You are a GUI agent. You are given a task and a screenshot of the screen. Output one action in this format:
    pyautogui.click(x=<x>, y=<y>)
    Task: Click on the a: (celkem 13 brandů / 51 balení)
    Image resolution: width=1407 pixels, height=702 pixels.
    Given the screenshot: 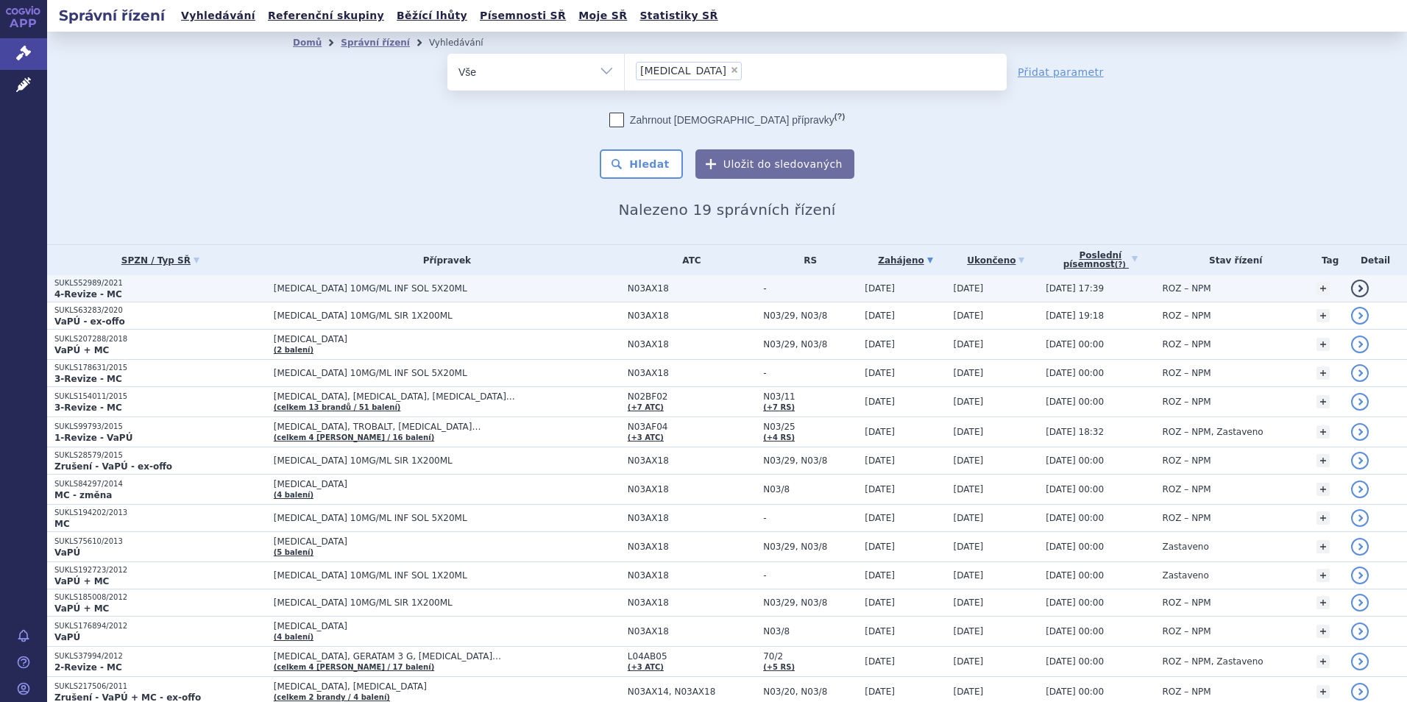 What is the action you would take?
    pyautogui.click(x=337, y=407)
    